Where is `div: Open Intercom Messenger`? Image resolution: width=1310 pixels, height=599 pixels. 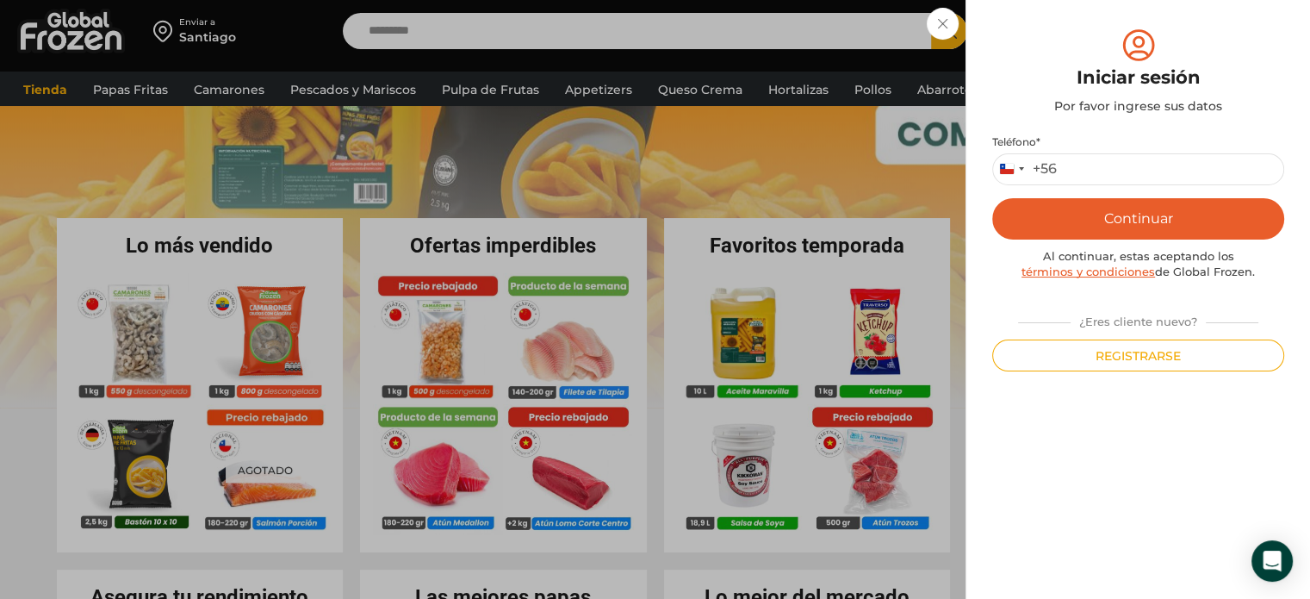 div: Open Intercom Messenger is located at coordinates (1272, 561).